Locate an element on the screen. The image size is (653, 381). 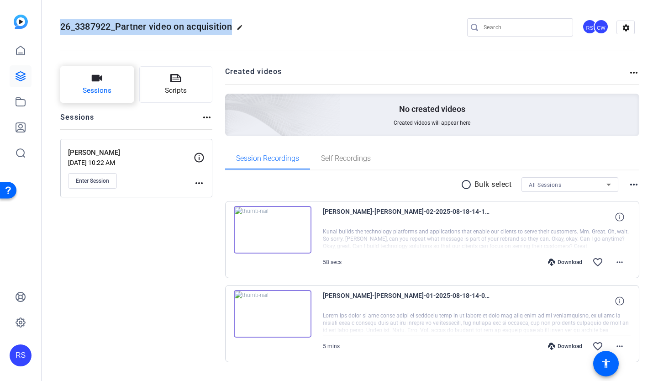
button: Enter Session is located at coordinates (92, 181).